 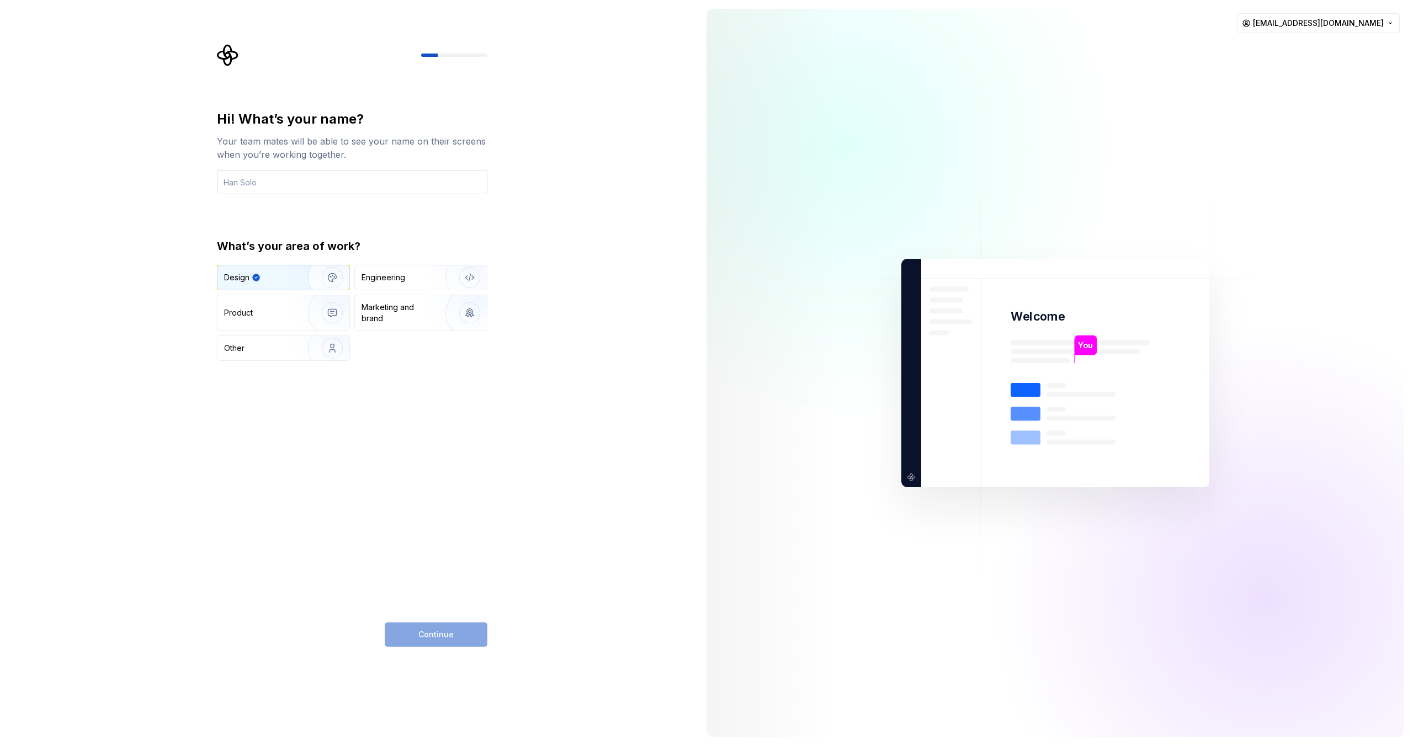 What do you see at coordinates (383, 278) in the screenshot?
I see `div: Engineering` at bounding box center [383, 278].